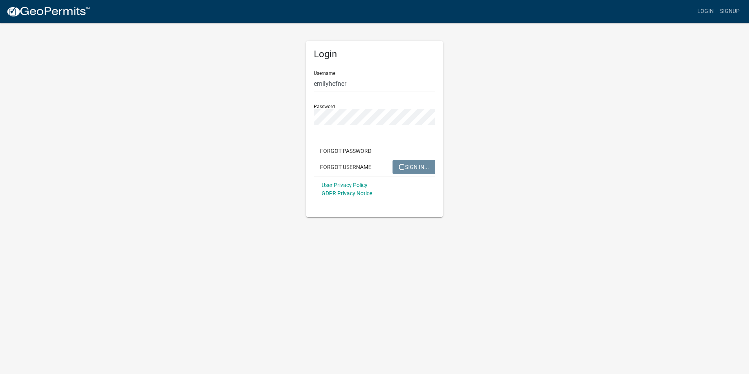  I want to click on button: SIGN IN..., so click(414, 167).